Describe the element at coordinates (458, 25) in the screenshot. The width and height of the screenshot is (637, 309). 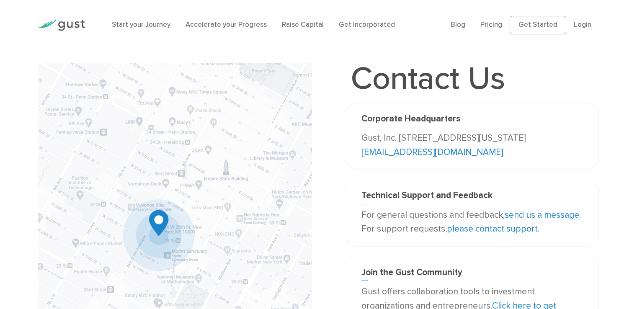
I see `a: Blog` at that location.